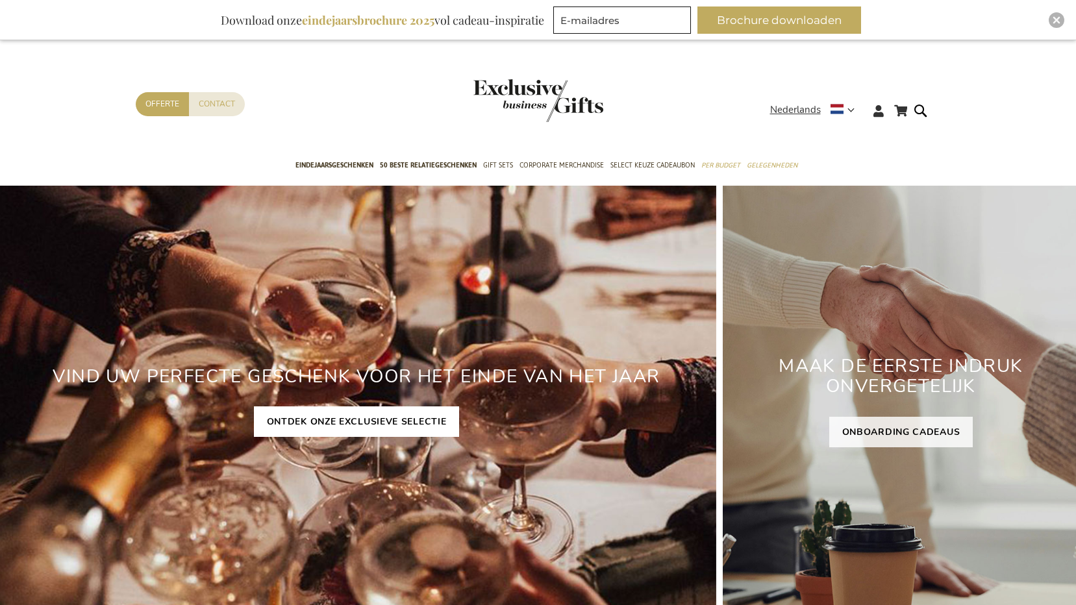 This screenshot has width=1076, height=605. I want to click on span: Per Budget, so click(721, 165).